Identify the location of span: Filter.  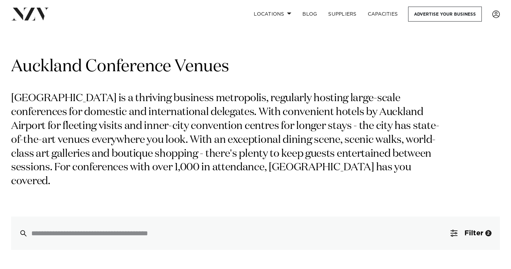
(474, 233).